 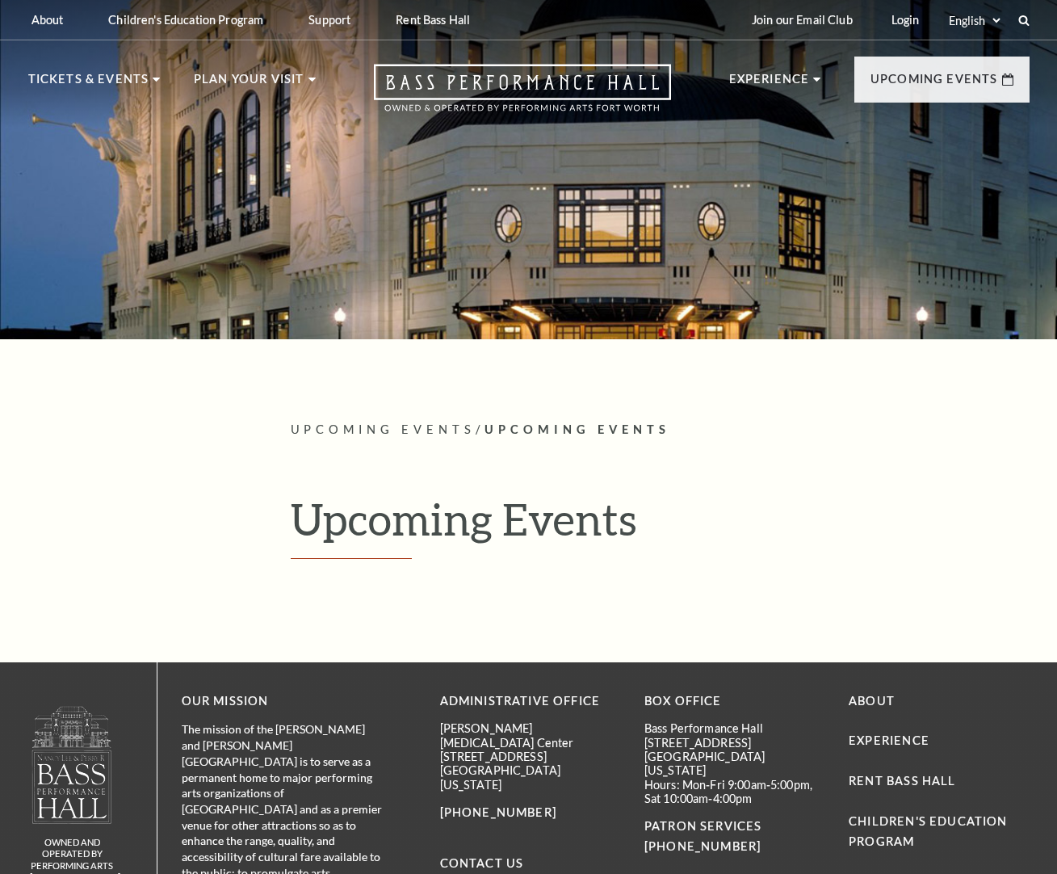 What do you see at coordinates (734, 792) in the screenshot?
I see `p: Hours: Mon-Fri 9:00am-5:00pm, Sat 10:00am-4:00pm` at bounding box center [734, 792].